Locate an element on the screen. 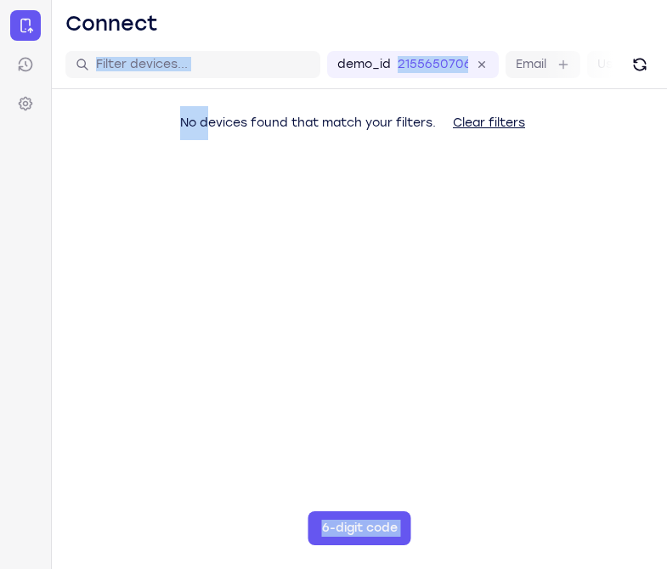 Image resolution: width=667 pixels, height=569 pixels. span: No devices found that match your filters. is located at coordinates (307, 122).